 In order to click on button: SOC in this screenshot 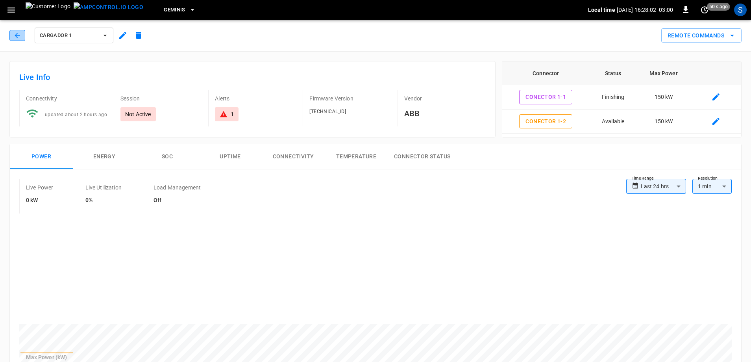, I will do `click(167, 157)`.